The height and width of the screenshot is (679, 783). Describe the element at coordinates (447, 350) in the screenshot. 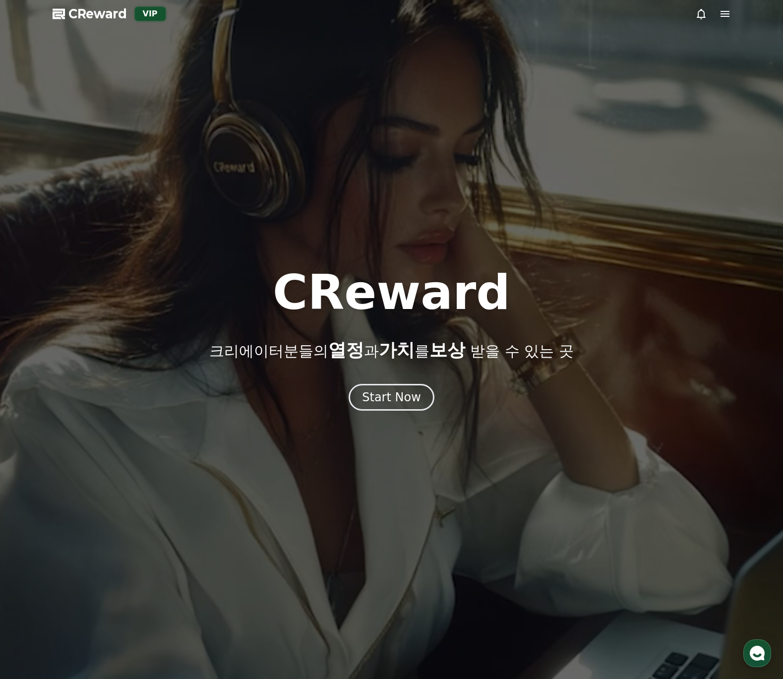

I see `span: 보상` at that location.